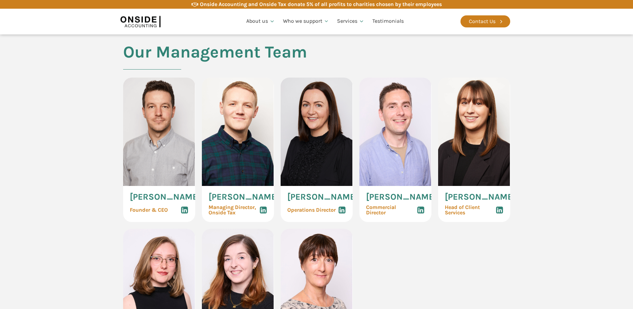 This screenshot has height=309, width=633. I want to click on span: Founder & CEO, so click(149, 210).